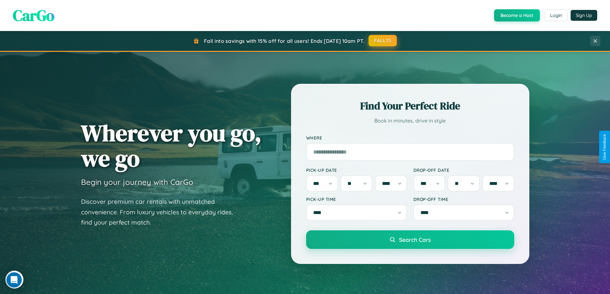  I want to click on label: Pick-up Date, so click(356, 170).